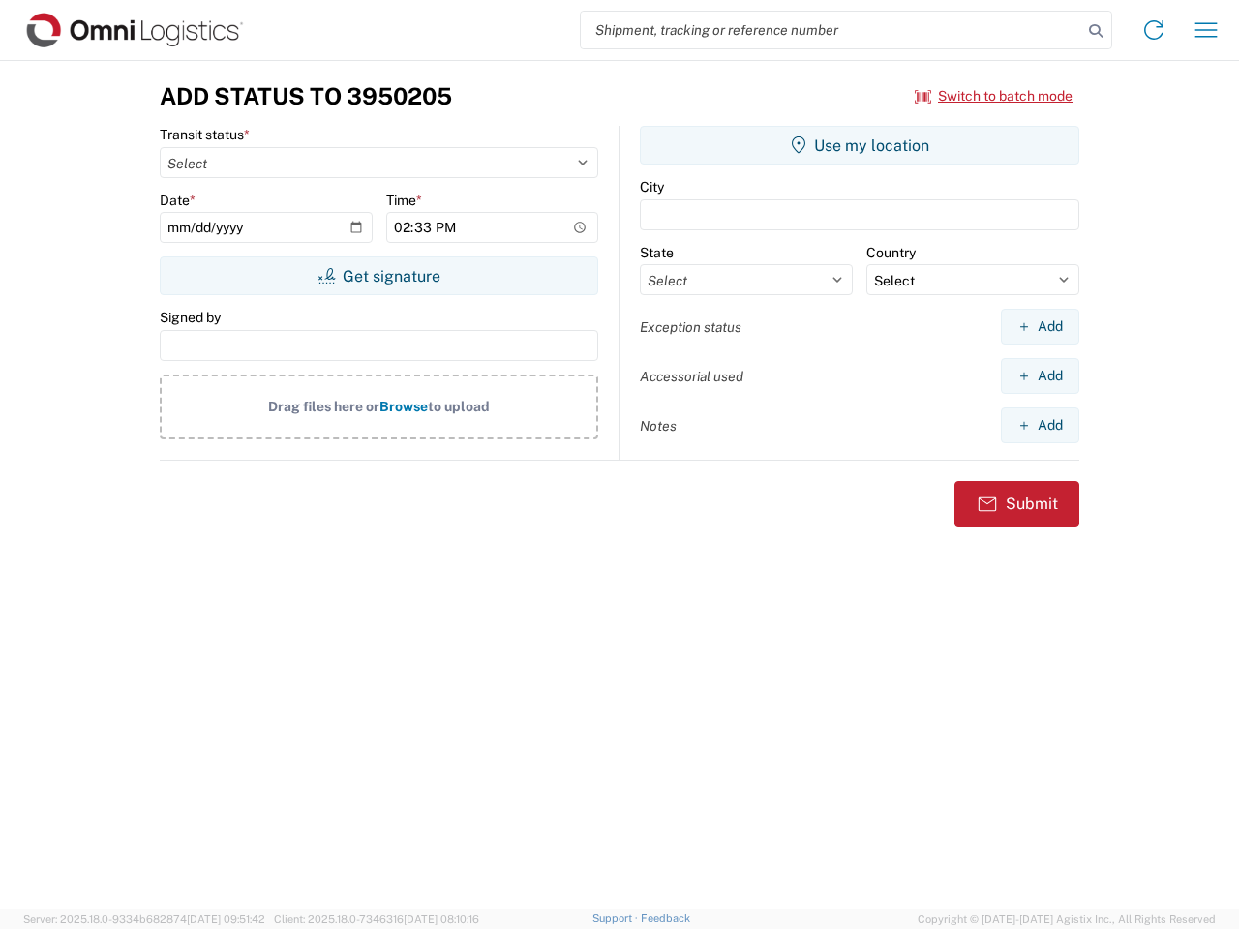 The width and height of the screenshot is (1239, 929). What do you see at coordinates (144, 919) in the screenshot?
I see `span: Server: 2025.18.0-9334b682874` at bounding box center [144, 919].